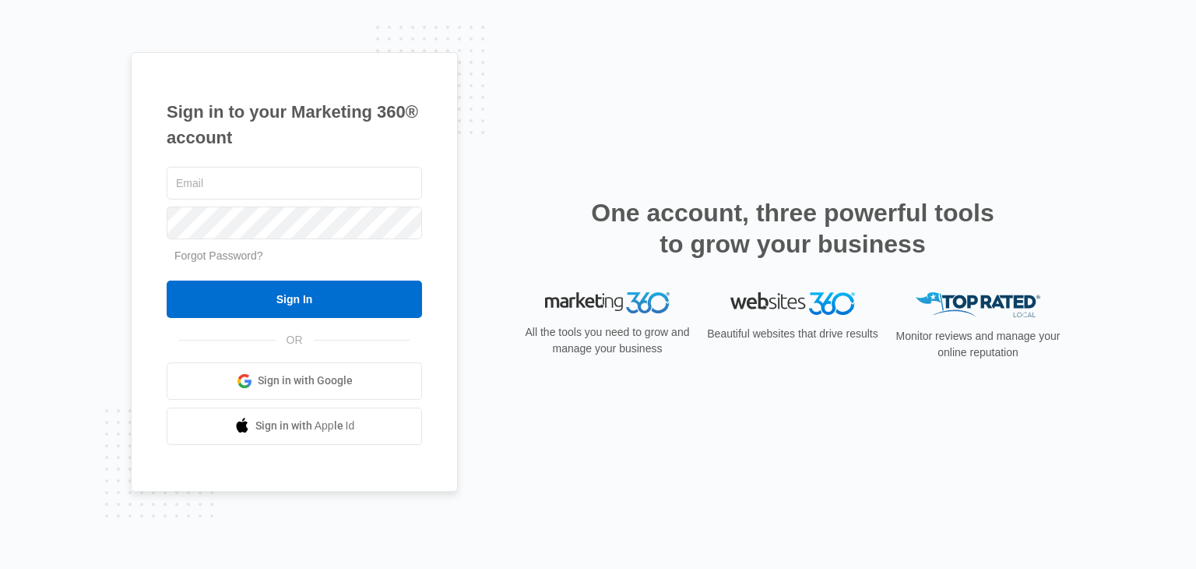 The image size is (1196, 569). Describe the element at coordinates (294, 381) in the screenshot. I see `a: Sign in with Google` at that location.